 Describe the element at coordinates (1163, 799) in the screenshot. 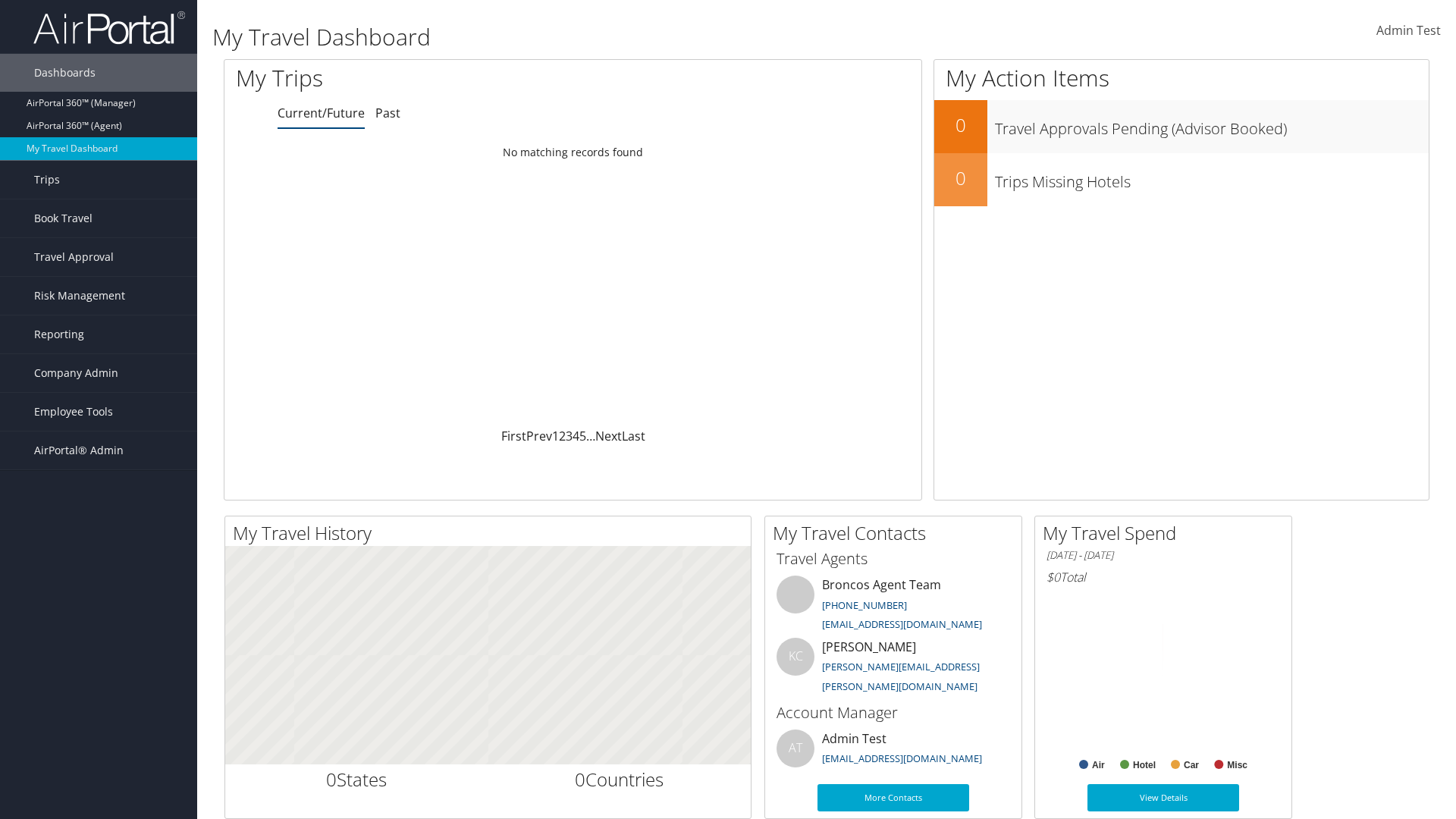

I see `a: View Details` at that location.